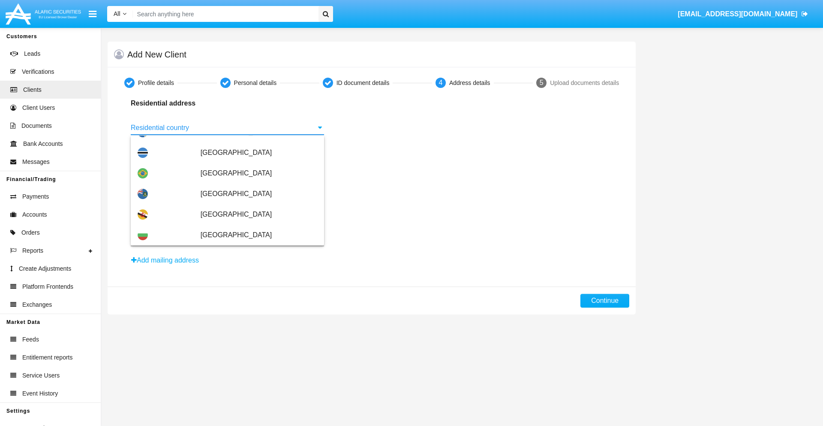 The width and height of the screenshot is (823, 426). What do you see at coordinates (36, 162) in the screenshot?
I see `span: Messages` at bounding box center [36, 162].